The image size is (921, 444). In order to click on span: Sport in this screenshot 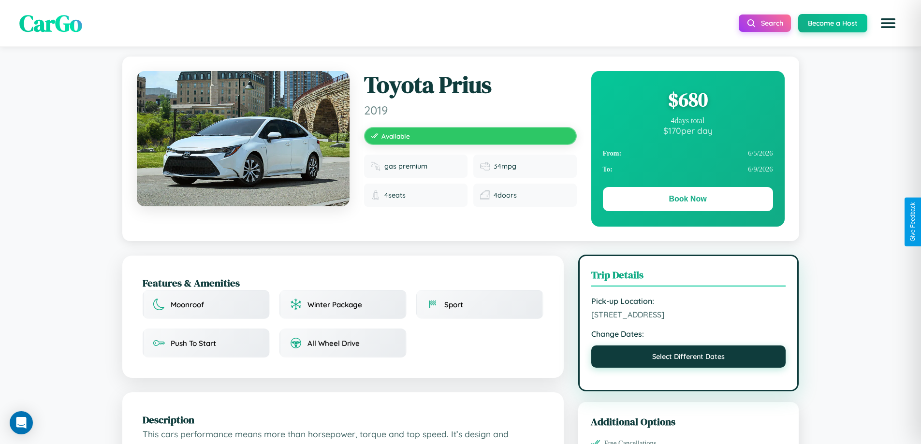, I will do `click(454, 305)`.